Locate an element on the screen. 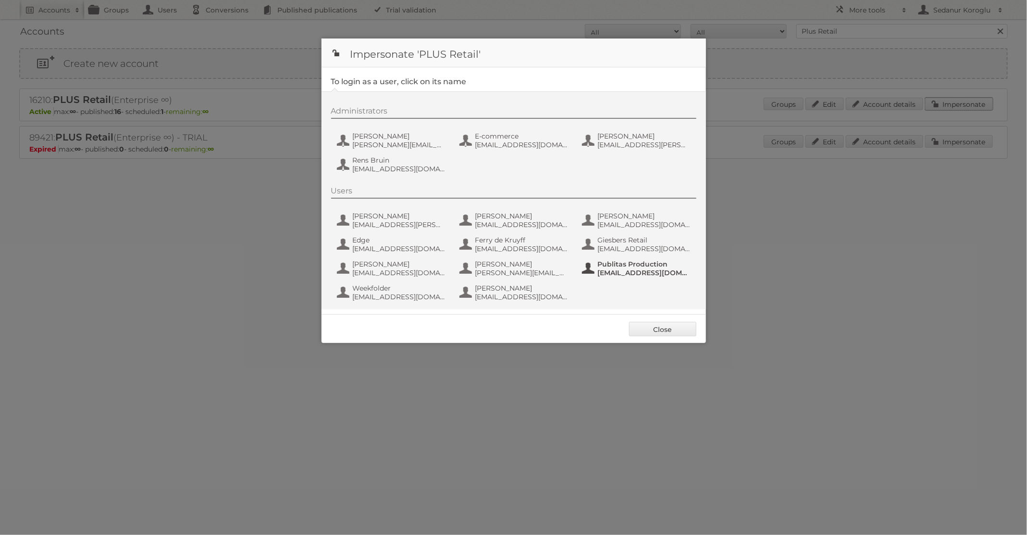 The height and width of the screenshot is (535, 1027). legend: To login as a user, click on its name is located at coordinates (399, 81).